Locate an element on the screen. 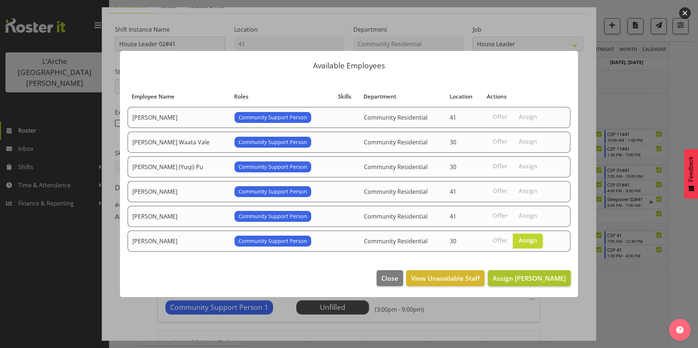  span: Location is located at coordinates (461, 96).